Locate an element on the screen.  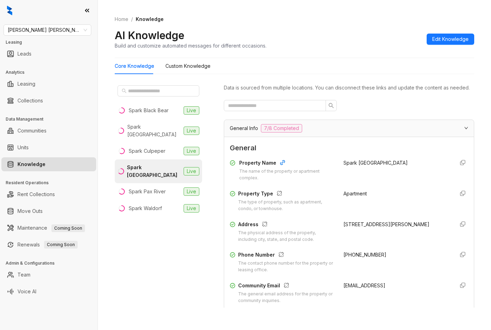
div: General Info7/8 Completed is located at coordinates (349, 128).